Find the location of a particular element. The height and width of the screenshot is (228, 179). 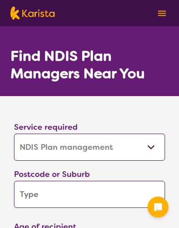

label: Service required is located at coordinates (46, 127).